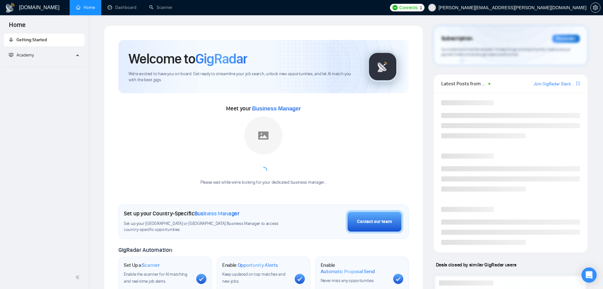  I want to click on span: export, so click(578, 83).